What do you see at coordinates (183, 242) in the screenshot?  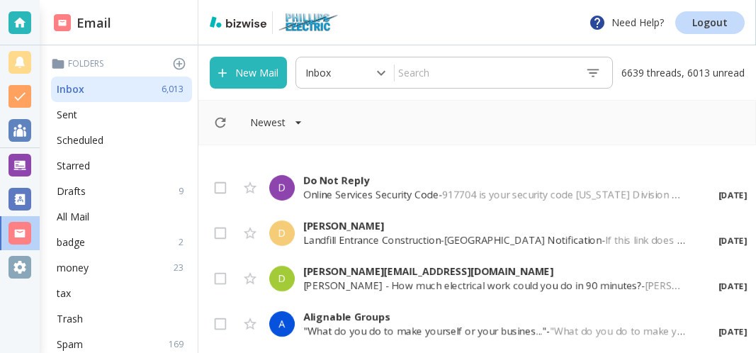 I see `p: 2` at bounding box center [183, 242].